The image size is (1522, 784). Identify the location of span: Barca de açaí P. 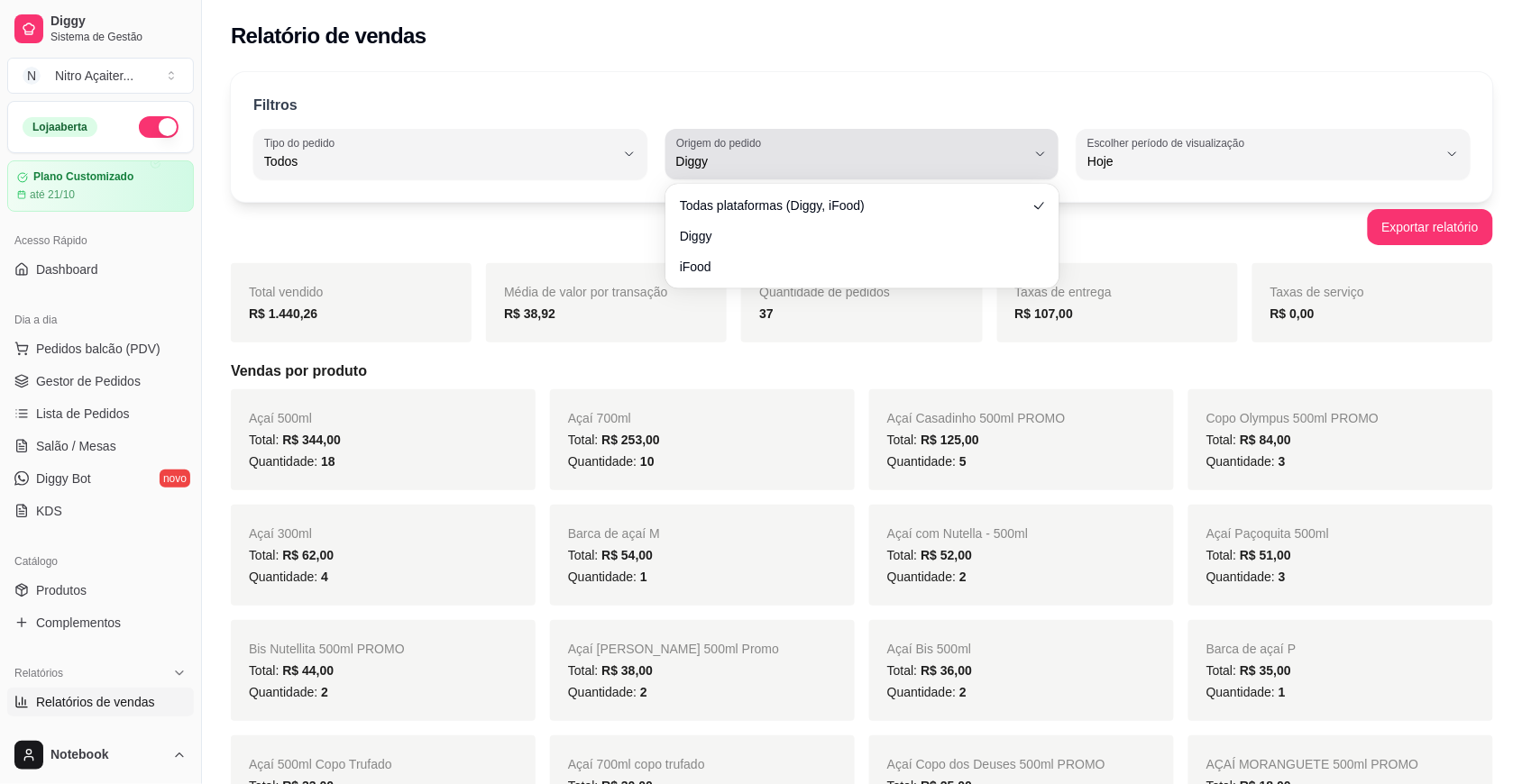
(1251, 649).